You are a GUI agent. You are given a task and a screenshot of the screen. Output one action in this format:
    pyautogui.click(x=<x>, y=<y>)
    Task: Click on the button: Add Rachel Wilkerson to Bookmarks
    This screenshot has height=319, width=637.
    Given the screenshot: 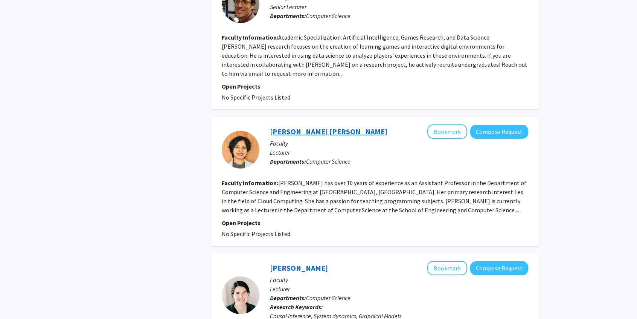 What is the action you would take?
    pyautogui.click(x=447, y=268)
    